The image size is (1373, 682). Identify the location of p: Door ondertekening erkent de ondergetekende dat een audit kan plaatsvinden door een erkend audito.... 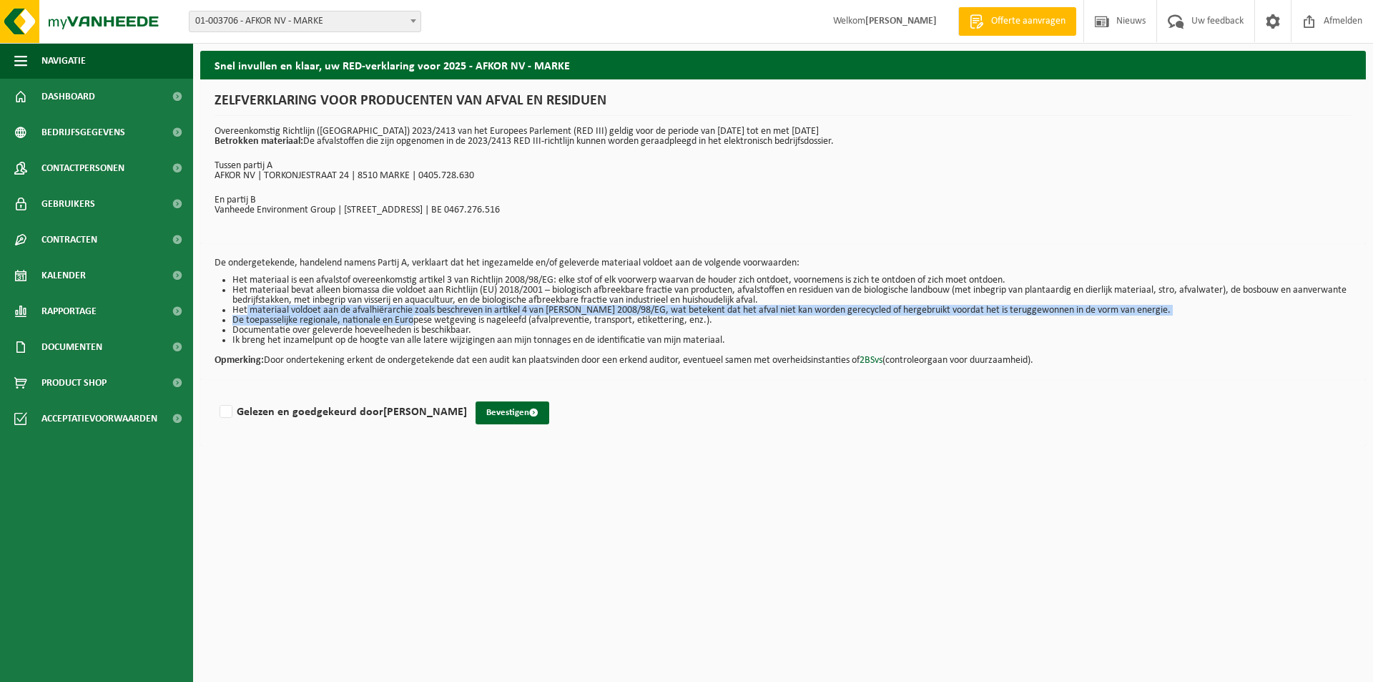
(783, 356).